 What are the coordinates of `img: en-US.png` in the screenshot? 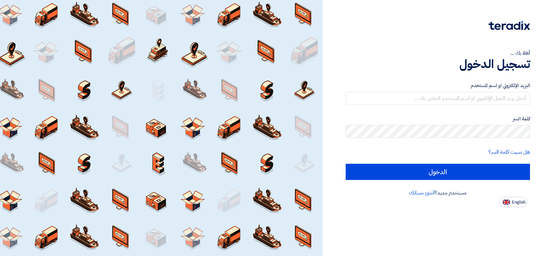 It's located at (506, 202).